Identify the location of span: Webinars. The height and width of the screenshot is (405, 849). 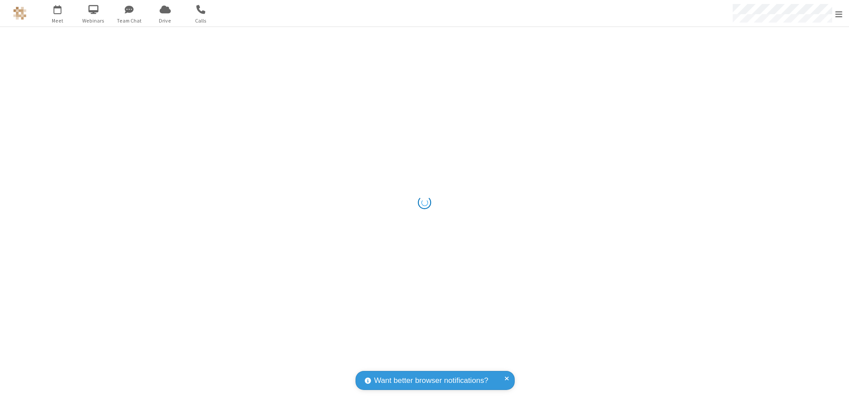
(93, 21).